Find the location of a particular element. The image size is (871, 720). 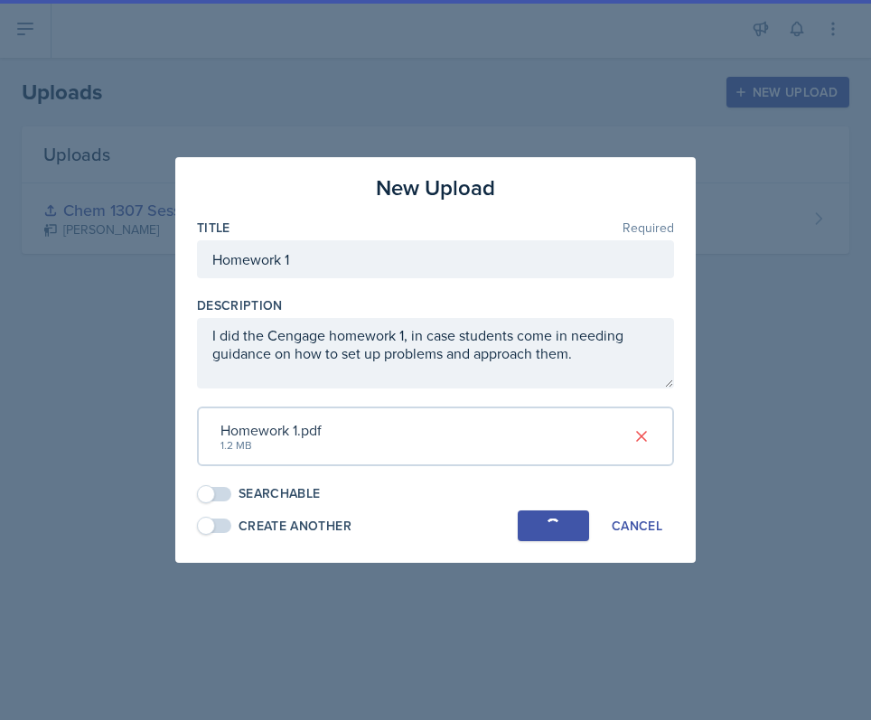

span: Required is located at coordinates (648, 228).